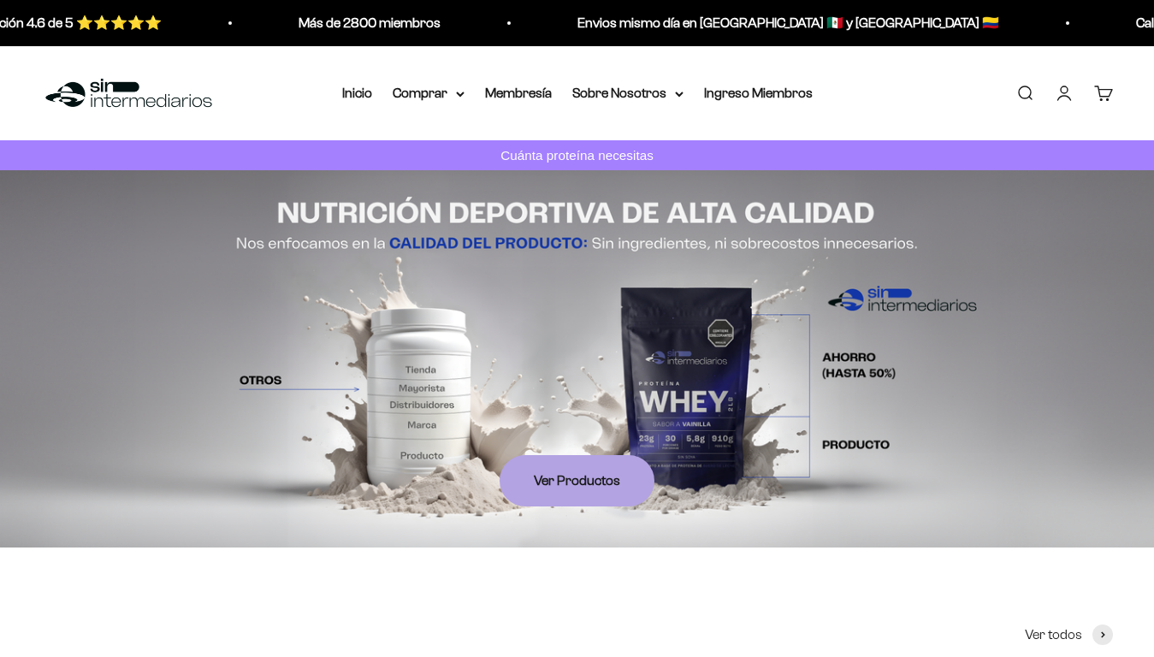 Image resolution: width=1154 pixels, height=657 pixels. Describe the element at coordinates (628, 93) in the screenshot. I see `summary: Sobre Nosotros` at that location.